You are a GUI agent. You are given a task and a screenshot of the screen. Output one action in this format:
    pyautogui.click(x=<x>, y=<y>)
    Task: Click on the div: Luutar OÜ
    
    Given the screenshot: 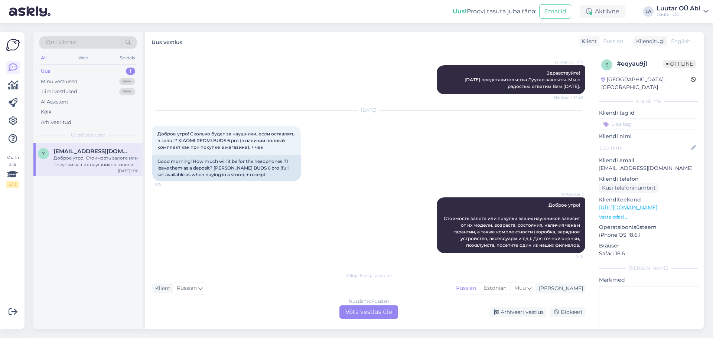 What is the action you would take?
    pyautogui.click(x=679, y=14)
    